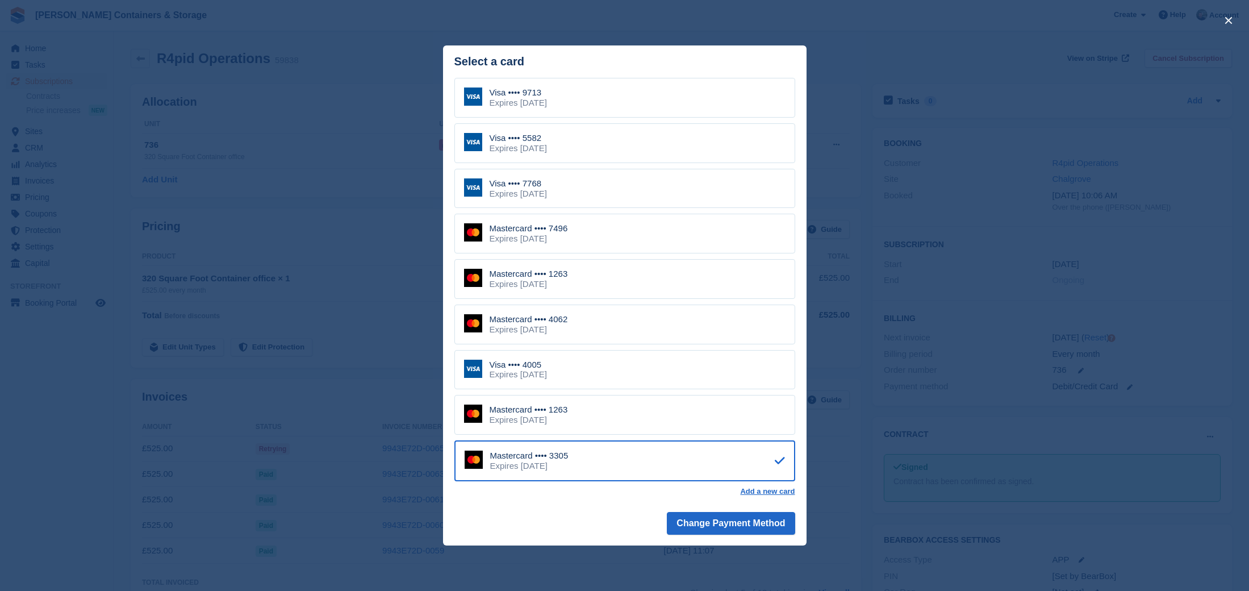  I want to click on div: Visa •••• 9713, so click(518, 93).